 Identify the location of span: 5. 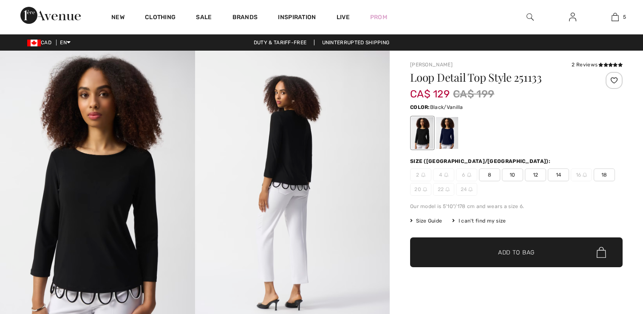
(625, 17).